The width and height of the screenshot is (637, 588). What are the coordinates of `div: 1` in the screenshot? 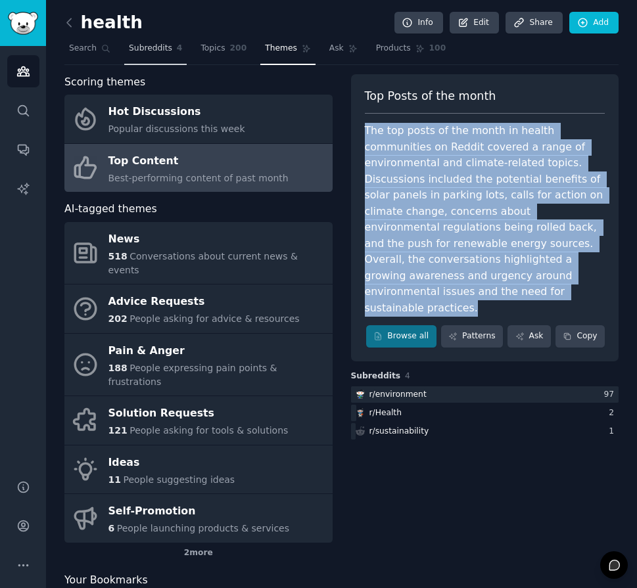 It's located at (613, 432).